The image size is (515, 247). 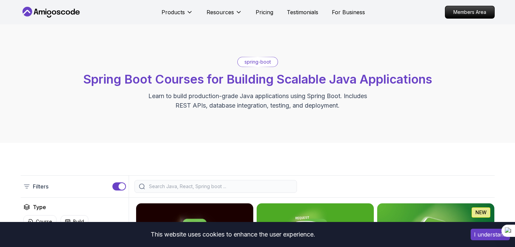 I want to click on p: Products, so click(x=173, y=12).